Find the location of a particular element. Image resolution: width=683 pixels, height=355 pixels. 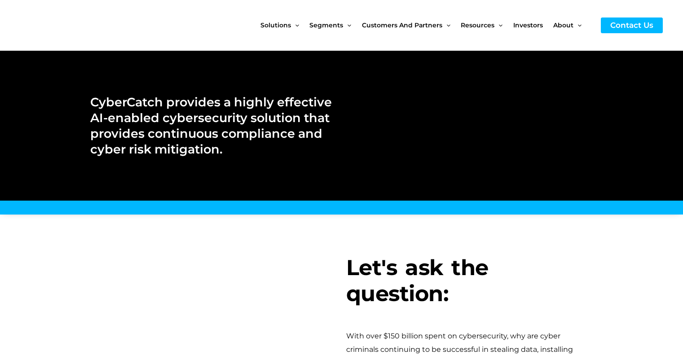

span: Segments is located at coordinates (326, 25).